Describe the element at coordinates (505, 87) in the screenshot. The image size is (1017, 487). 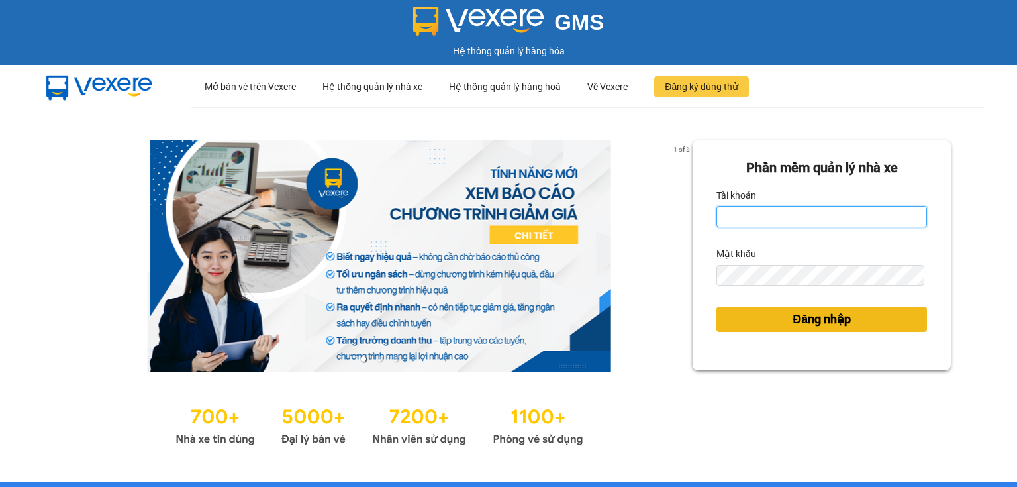
I see `div: Hệ thống quản lý hàng hoá` at that location.